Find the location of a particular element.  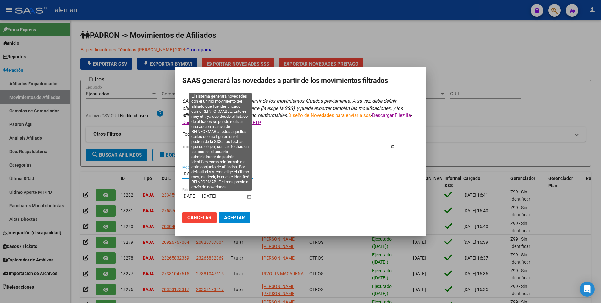

p: Fecha de Cierre is located at coordinates (301, 134).